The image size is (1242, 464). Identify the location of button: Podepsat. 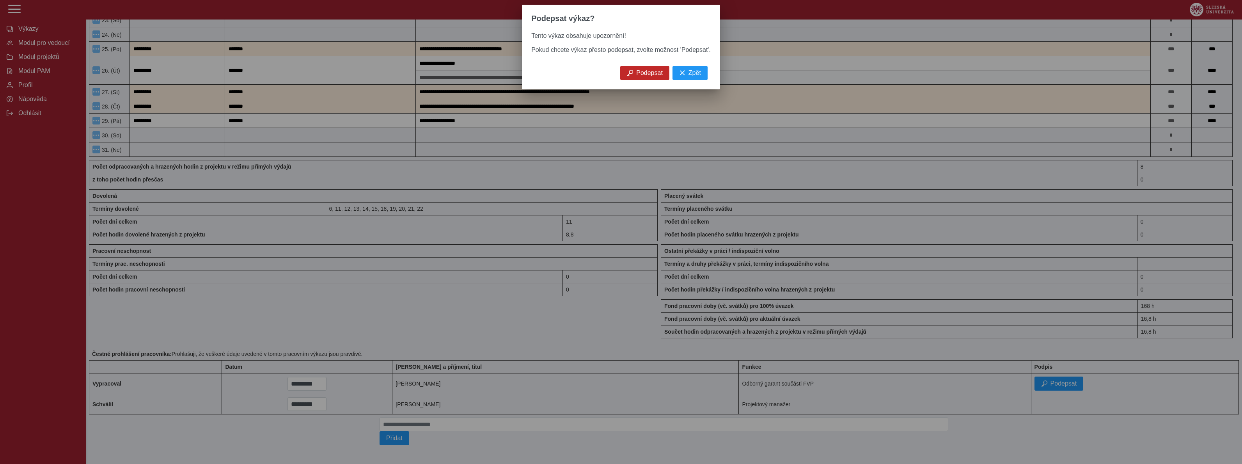
(645, 73).